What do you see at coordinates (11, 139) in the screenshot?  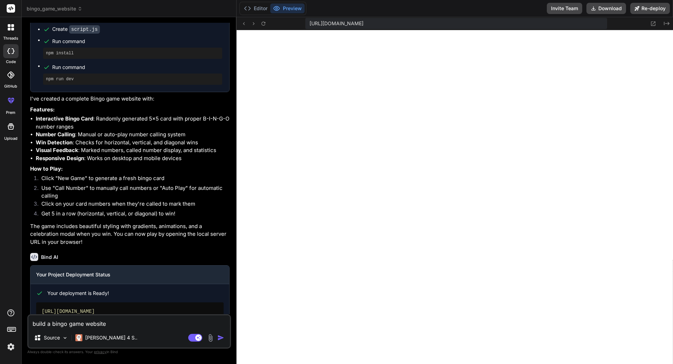 I see `label: Upload` at bounding box center [11, 139].